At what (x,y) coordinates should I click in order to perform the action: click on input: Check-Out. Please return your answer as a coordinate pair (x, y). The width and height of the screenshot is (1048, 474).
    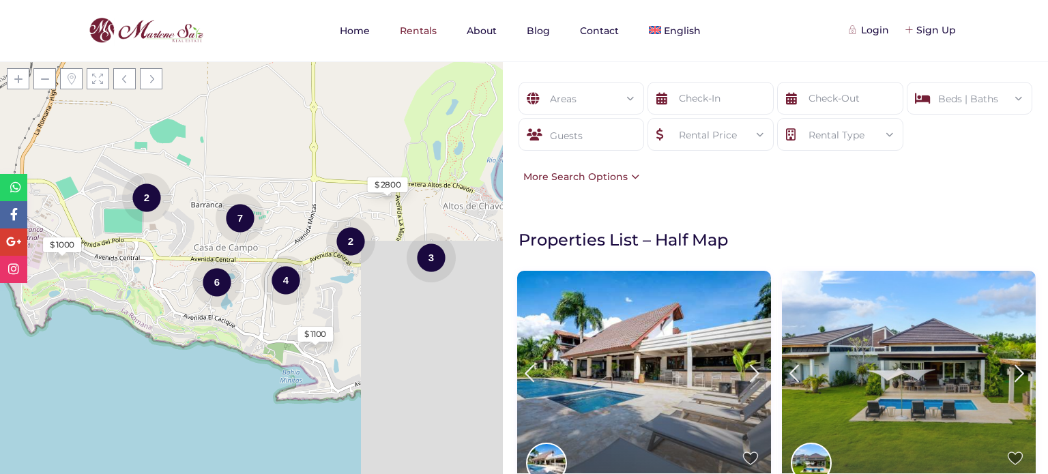
    Looking at the image, I should click on (840, 98).